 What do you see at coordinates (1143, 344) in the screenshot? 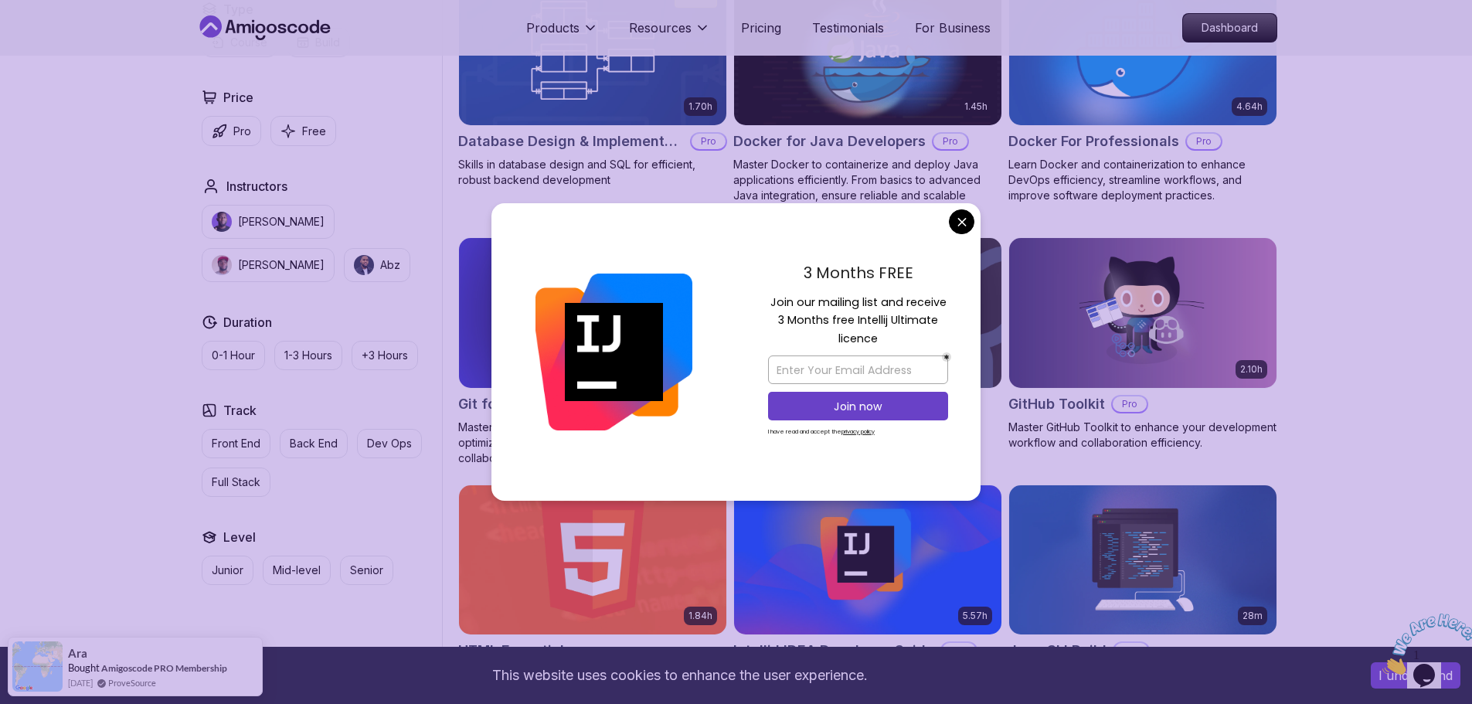
I see `a: GitHub Toolkit card2.10hGitHub ToolkitProMaster GitHub Toolkit to enhance your development workfl...` at bounding box center [1143, 344].